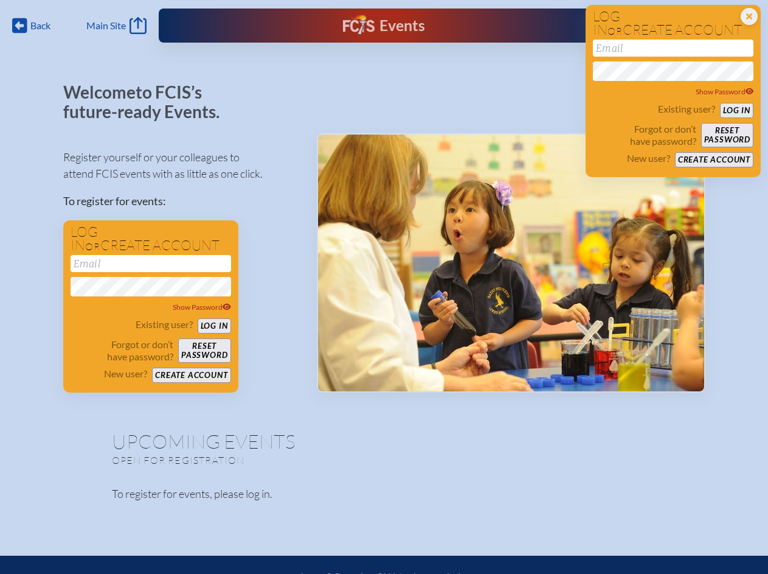  I want to click on h1: Upcoming Events, so click(384, 441).